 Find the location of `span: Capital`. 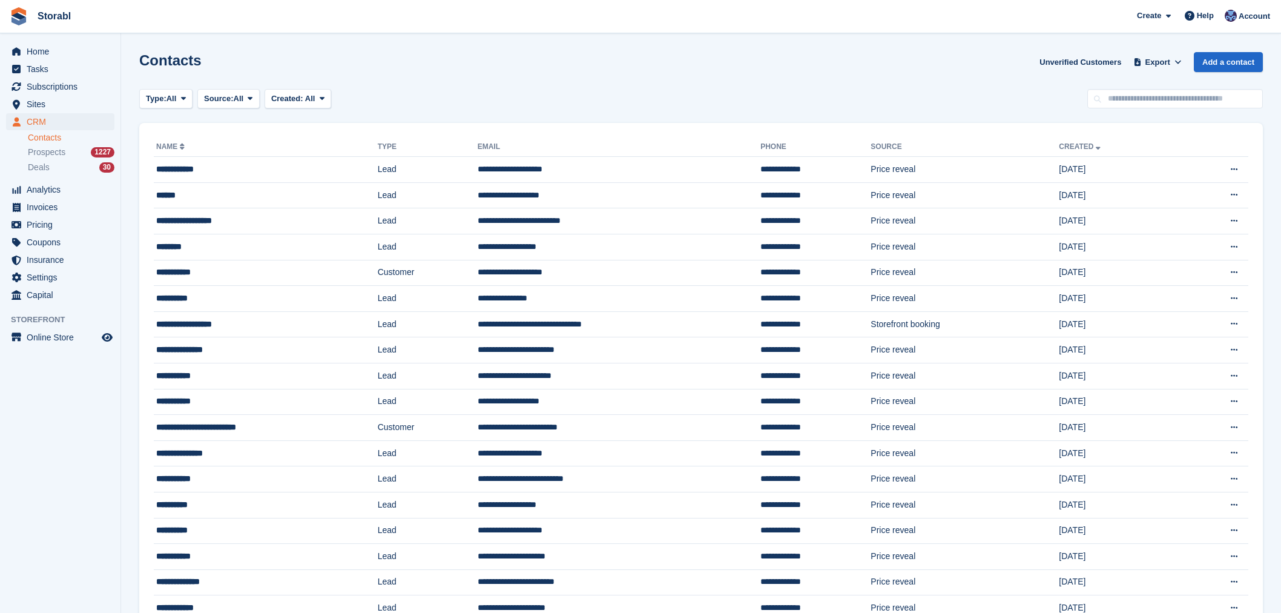

span: Capital is located at coordinates (63, 295).